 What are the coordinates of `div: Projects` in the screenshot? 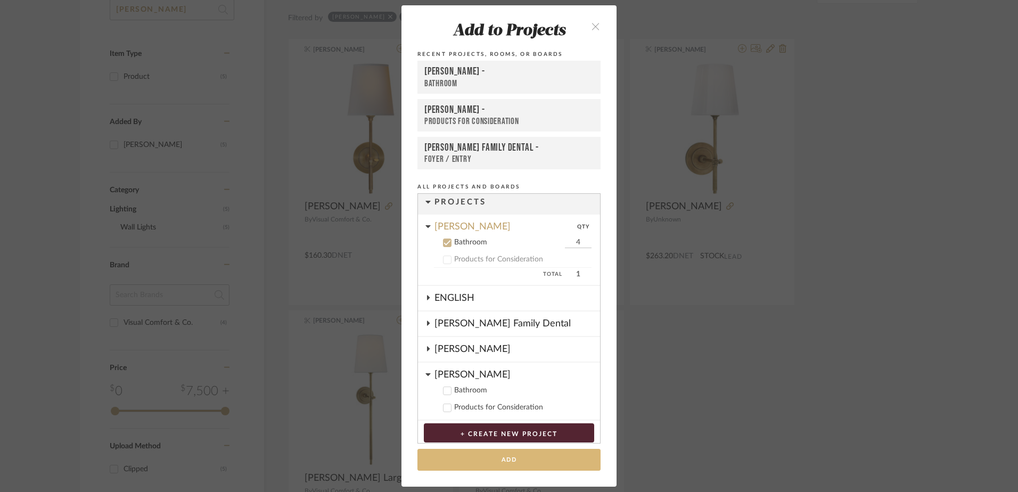 It's located at (517, 202).